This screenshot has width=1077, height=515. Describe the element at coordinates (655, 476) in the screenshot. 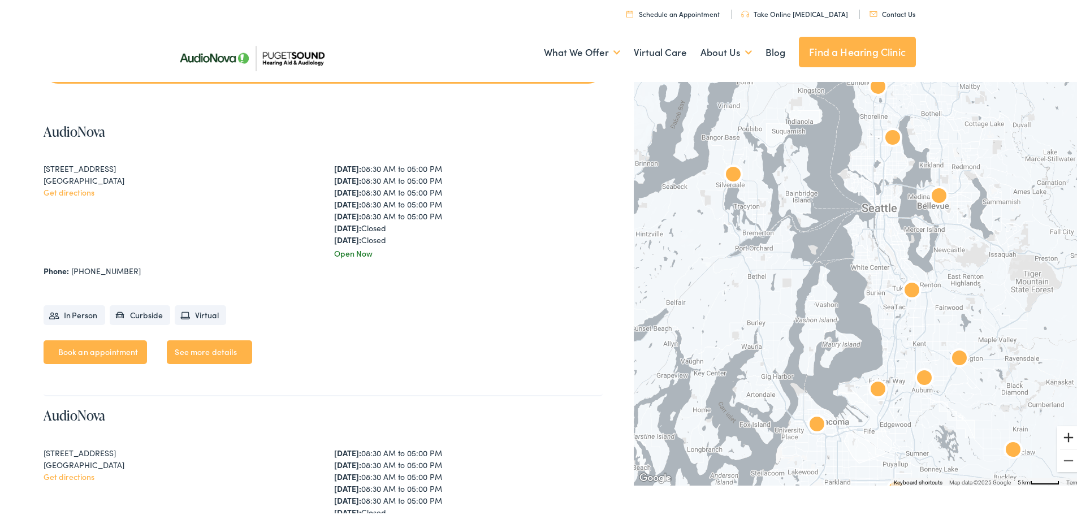

I see `a: Open this area in Google Maps (opens a new window)` at that location.